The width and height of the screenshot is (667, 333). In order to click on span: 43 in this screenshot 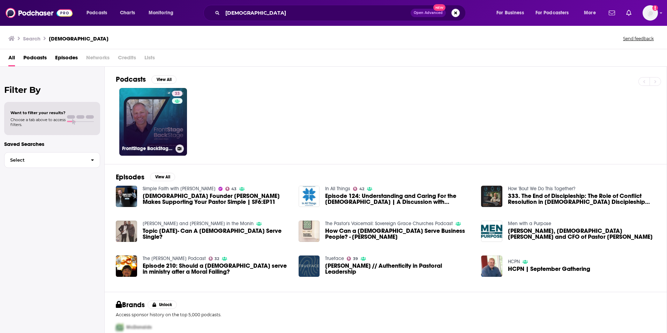, I will do `click(234, 189)`.